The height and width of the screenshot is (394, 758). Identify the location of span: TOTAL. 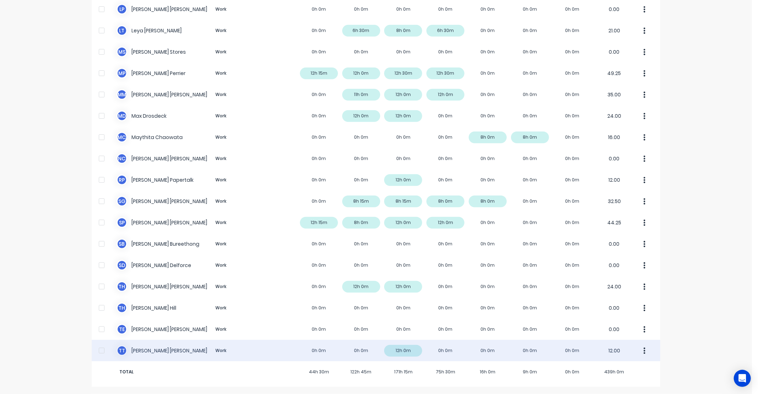
(182, 372).